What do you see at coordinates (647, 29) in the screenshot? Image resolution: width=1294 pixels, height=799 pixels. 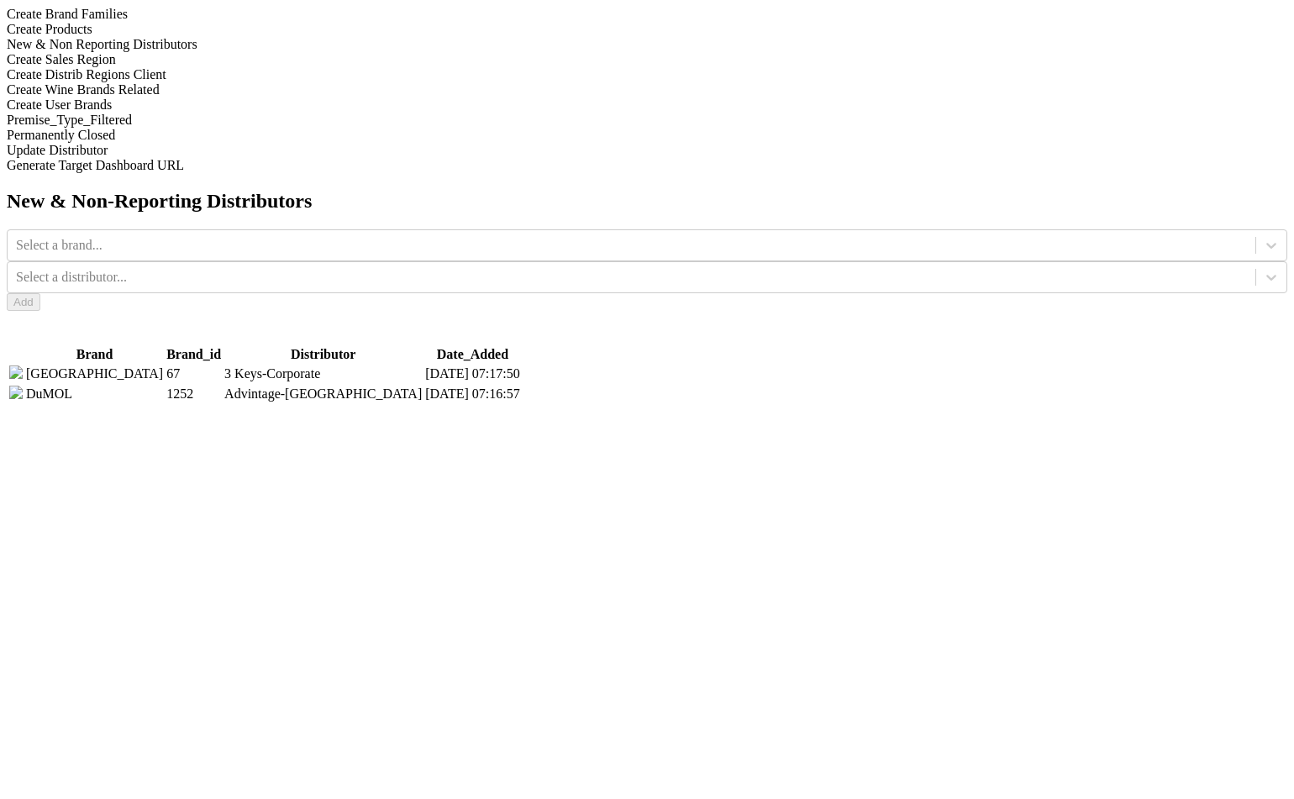 I see `div: Create Products` at bounding box center [647, 29].